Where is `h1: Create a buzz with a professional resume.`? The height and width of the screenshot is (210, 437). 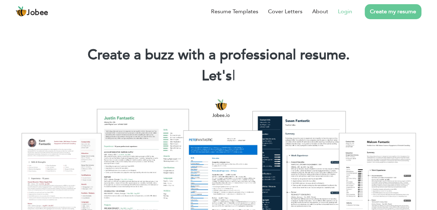 h1: Create a buzz with a professional resume. is located at coordinates (219, 55).